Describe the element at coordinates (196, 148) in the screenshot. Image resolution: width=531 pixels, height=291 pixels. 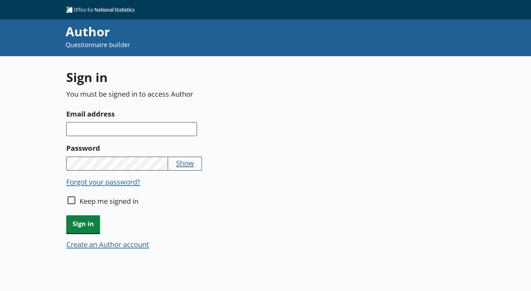
I see `label: Password` at that location.